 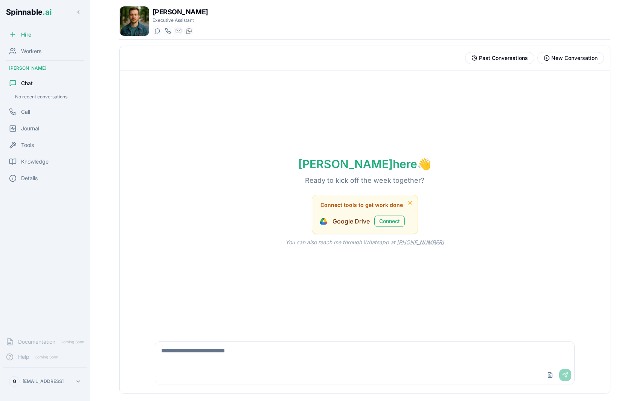 I want to click on span: Journal, so click(x=30, y=128).